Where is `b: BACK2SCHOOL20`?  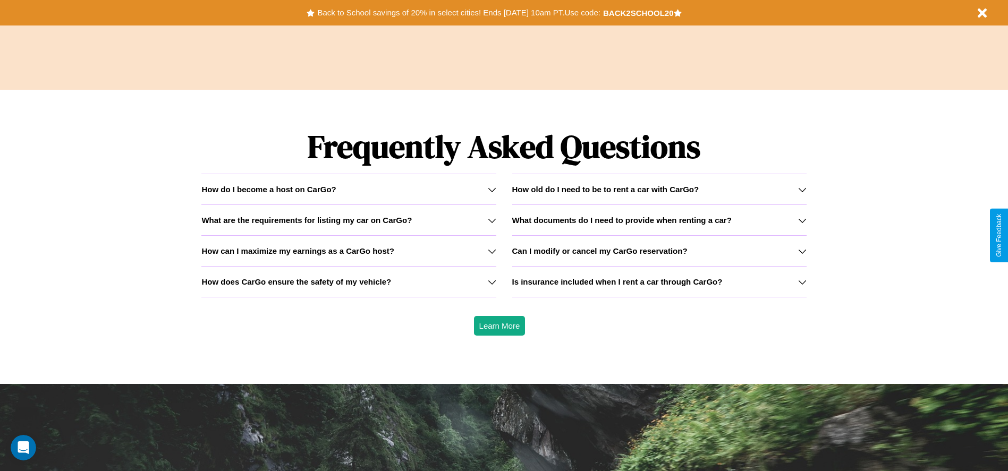
b: BACK2SCHOOL20 is located at coordinates (638, 13).